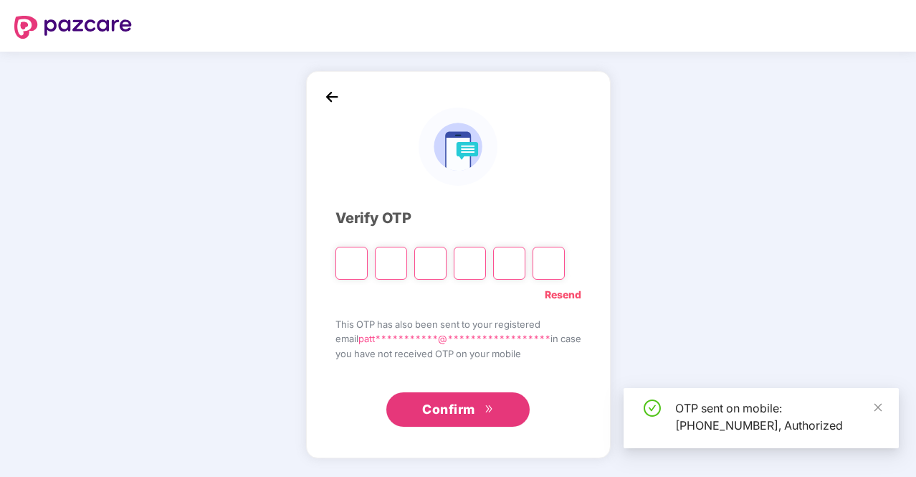  Describe the element at coordinates (509, 263) in the screenshot. I see `input: Digit 5` at that location.